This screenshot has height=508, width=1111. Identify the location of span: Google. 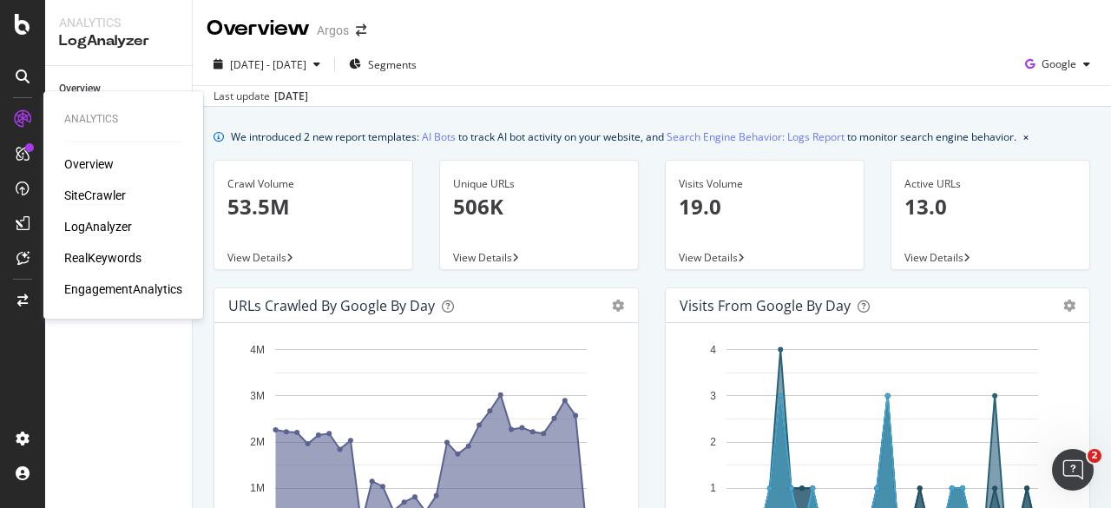
(1059, 63).